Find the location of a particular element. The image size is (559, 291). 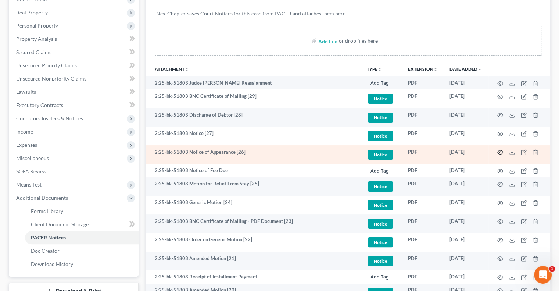

td: 2:25-bk-51803 Notice [27] is located at coordinates (253, 136).